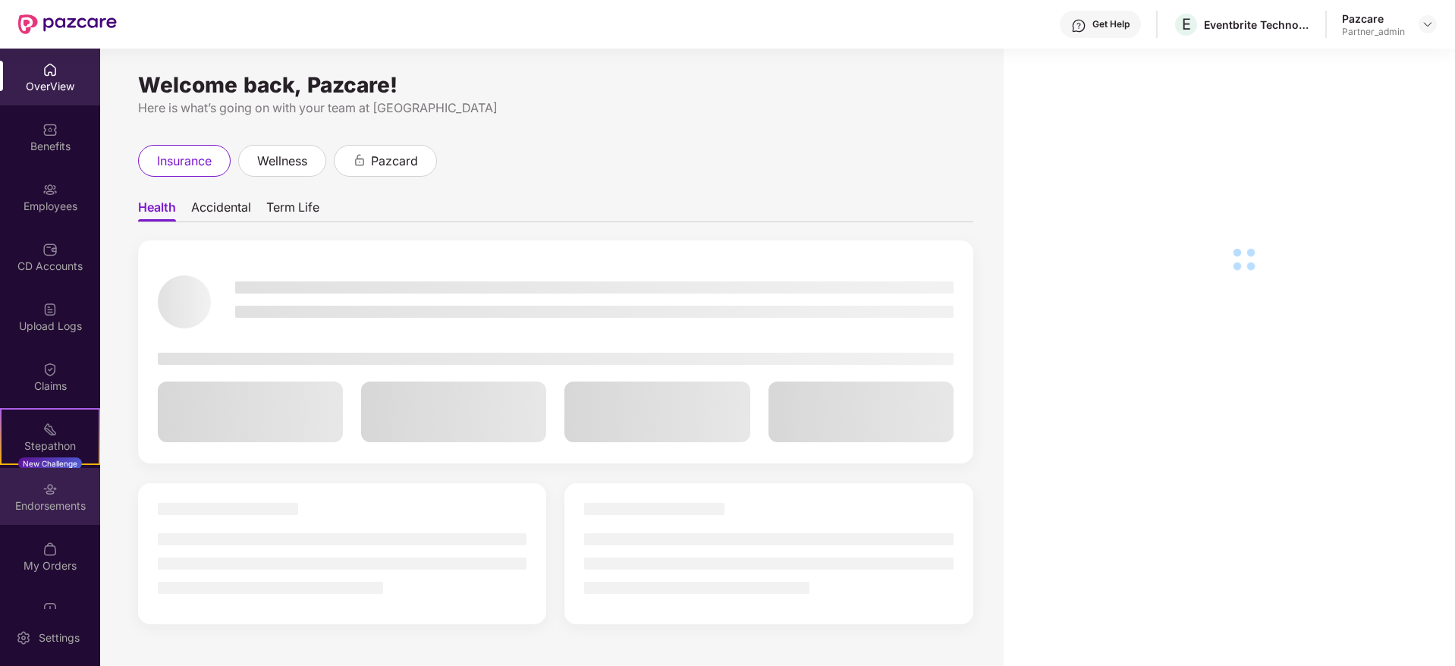 This screenshot has width=1455, height=666. Describe the element at coordinates (50, 609) in the screenshot. I see `img: svg+xml;base64,PHN2ZyBpZD0iVXBkYXRlZCIgeG1sbnM9Imh0dHA6Ly93d3cudzMub3JnLzIwMDAvc3ZnIiB3aWR0aD0iMj...` at that location.